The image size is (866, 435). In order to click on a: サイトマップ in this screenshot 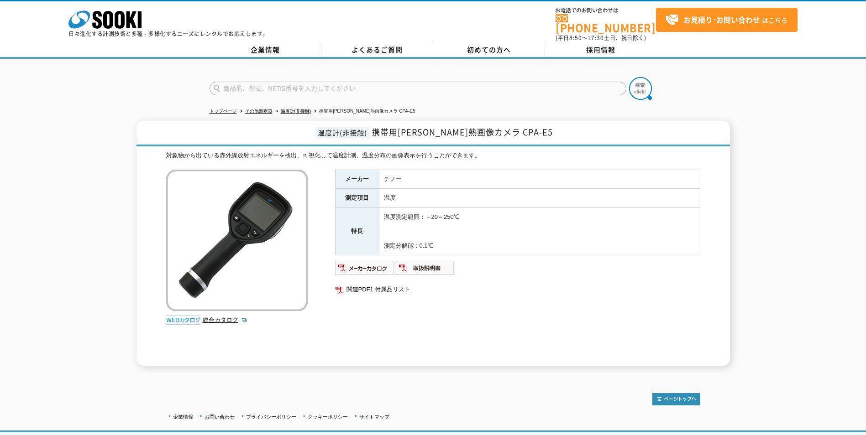, I will do `click(374, 417)`.